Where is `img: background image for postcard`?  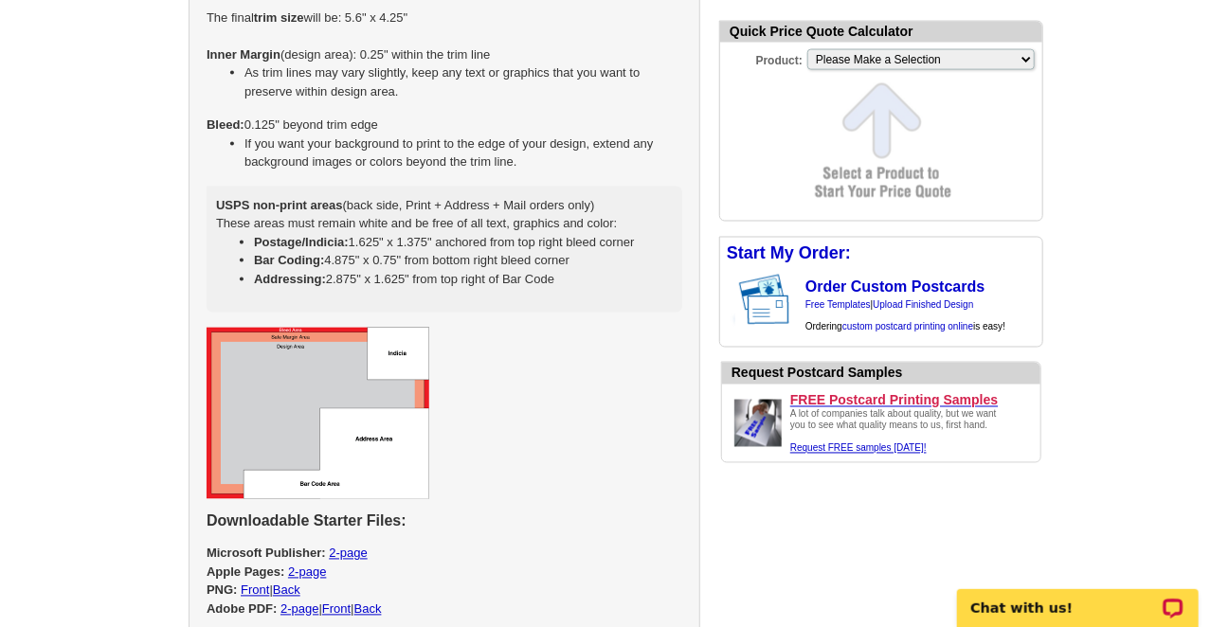
img: background image for postcard is located at coordinates (728, 300).